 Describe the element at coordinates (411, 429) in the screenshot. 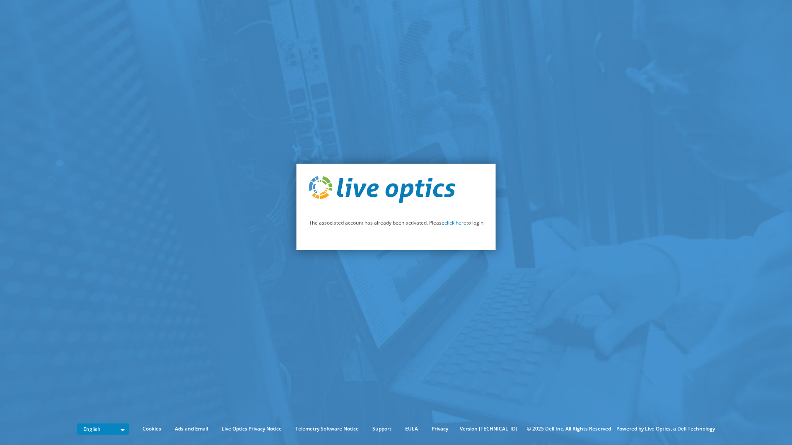

I see `a: EULA` at that location.